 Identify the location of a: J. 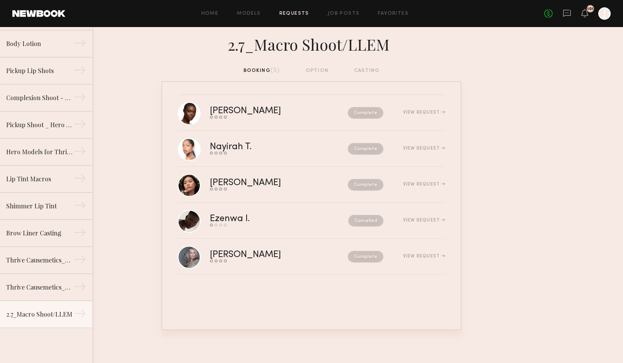
(604, 14).